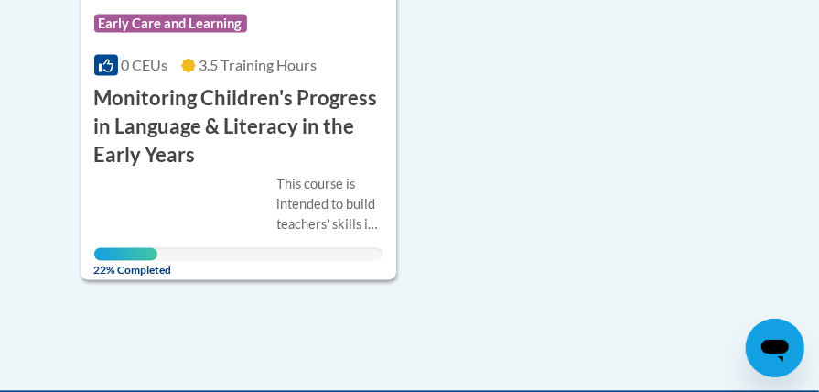  What do you see at coordinates (239, 127) in the screenshot?
I see `h3: Monitoring Children's Progress in Language & Literacy in the Early Years` at bounding box center [239, 127].